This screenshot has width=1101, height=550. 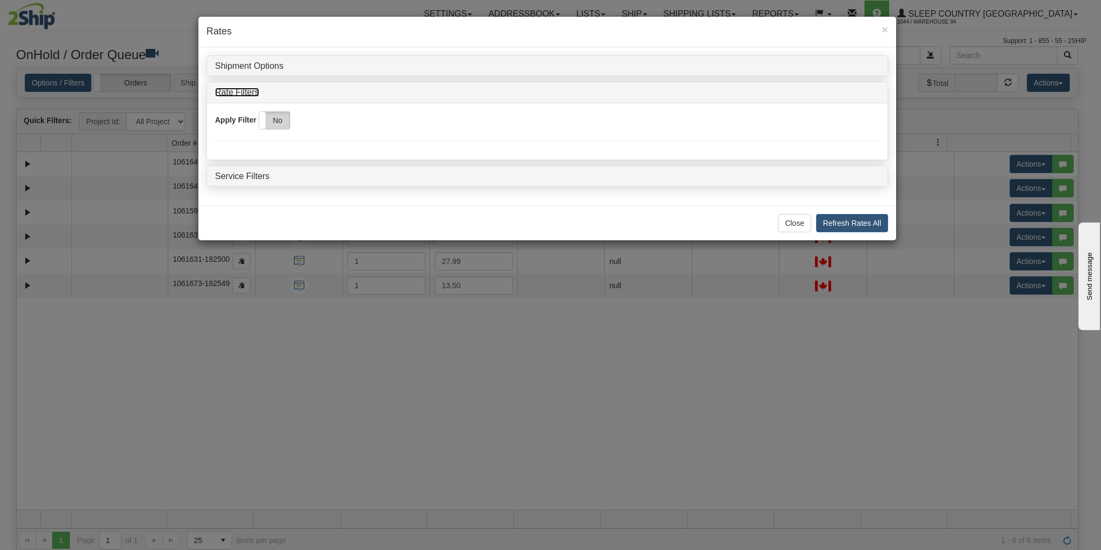 I want to click on h4: Rates, so click(x=547, y=32).